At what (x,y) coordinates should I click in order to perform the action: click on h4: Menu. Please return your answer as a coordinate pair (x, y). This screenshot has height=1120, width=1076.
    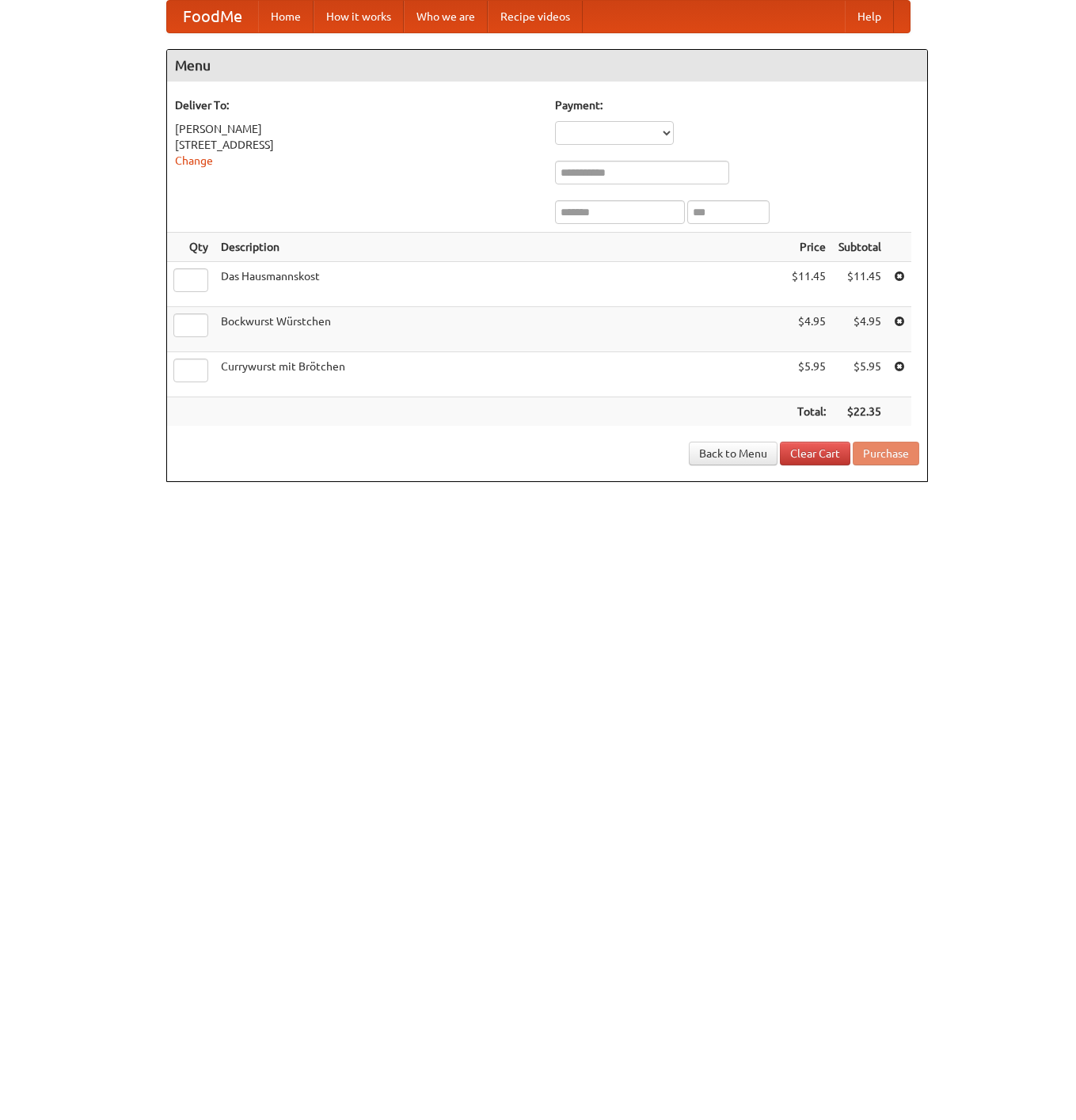
    Looking at the image, I should click on (547, 65).